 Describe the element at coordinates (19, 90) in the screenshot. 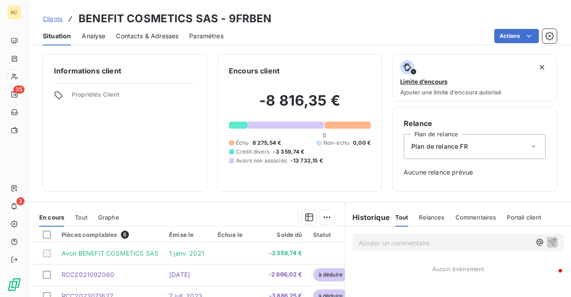

I see `span: 35` at that location.